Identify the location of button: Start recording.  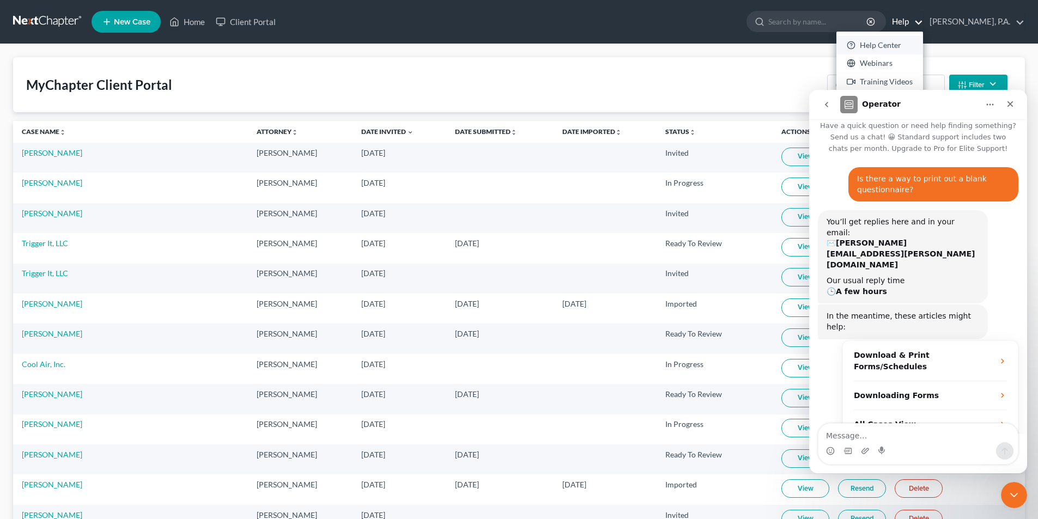
(74, 361).